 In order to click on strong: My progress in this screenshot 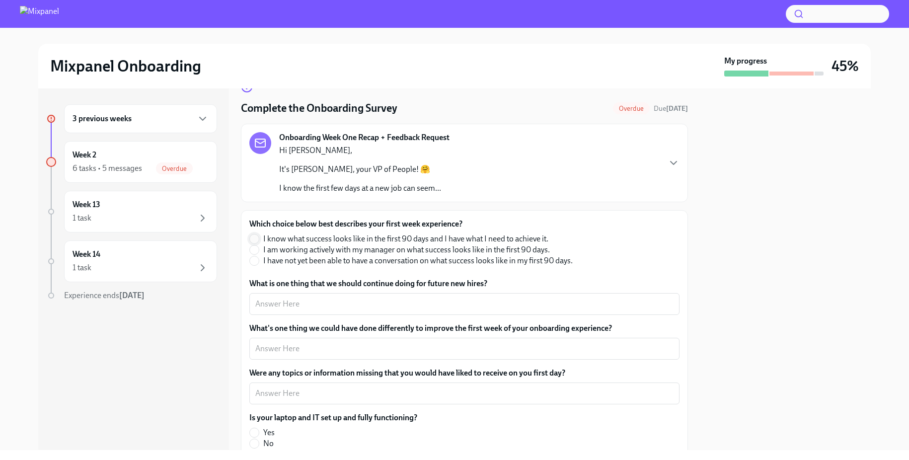, I will do `click(746, 61)`.